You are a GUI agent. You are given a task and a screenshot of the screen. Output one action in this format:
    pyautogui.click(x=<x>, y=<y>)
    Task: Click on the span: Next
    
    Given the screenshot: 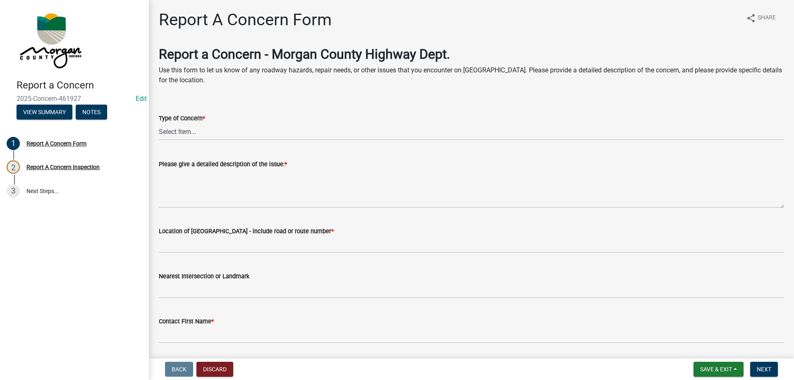 What is the action you would take?
    pyautogui.click(x=764, y=369)
    